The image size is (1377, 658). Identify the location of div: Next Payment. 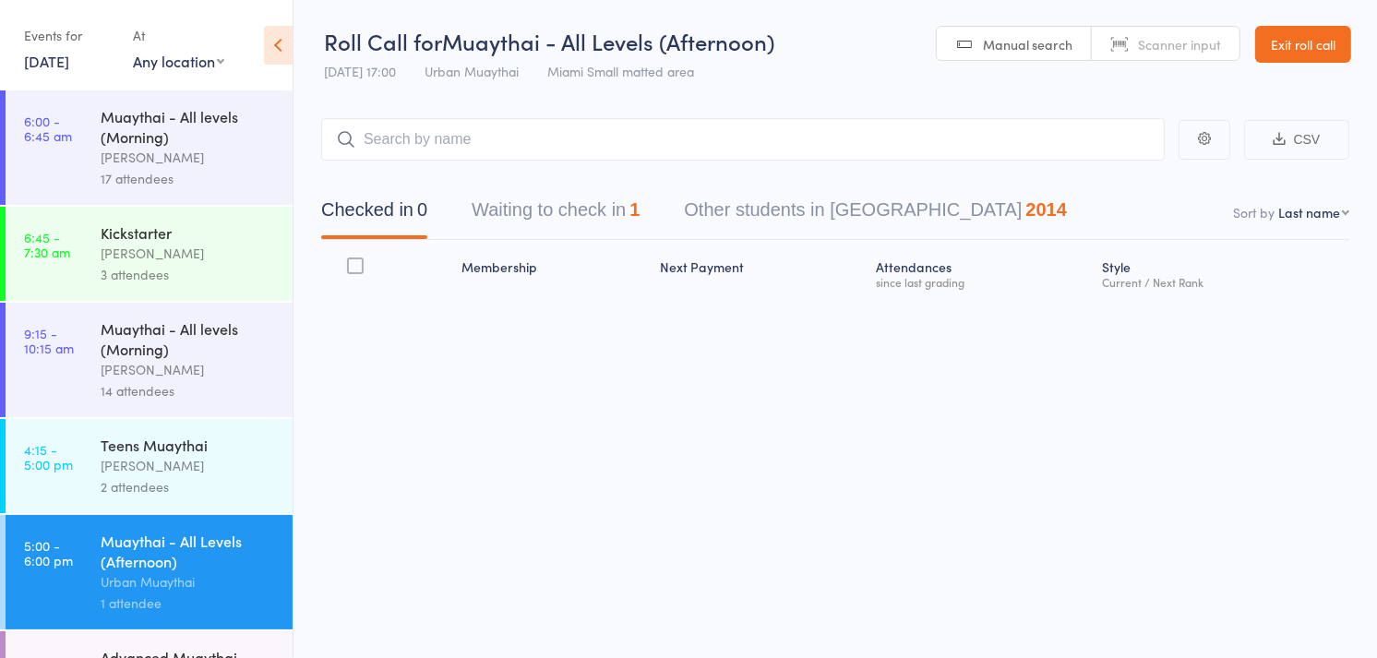
(760, 272).